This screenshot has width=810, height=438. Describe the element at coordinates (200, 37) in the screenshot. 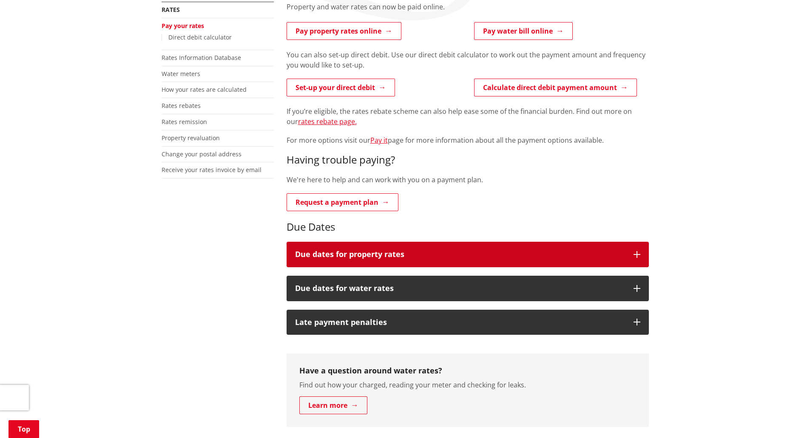

I see `a: Direct debit calculator` at that location.